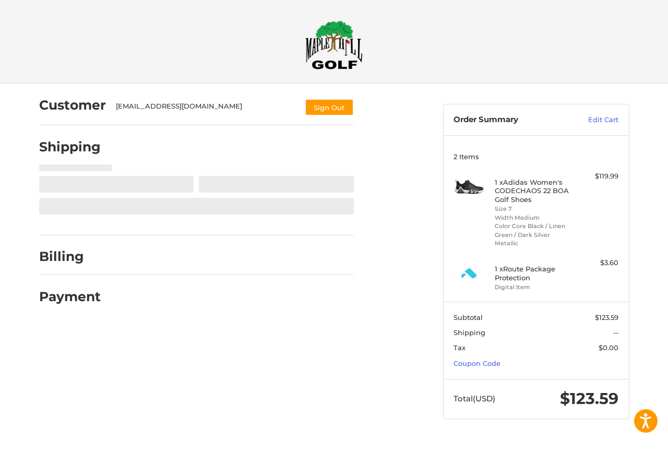 The height and width of the screenshot is (464, 668). Describe the element at coordinates (334, 45) in the screenshot. I see `img: Maple Hill Golf` at that location.